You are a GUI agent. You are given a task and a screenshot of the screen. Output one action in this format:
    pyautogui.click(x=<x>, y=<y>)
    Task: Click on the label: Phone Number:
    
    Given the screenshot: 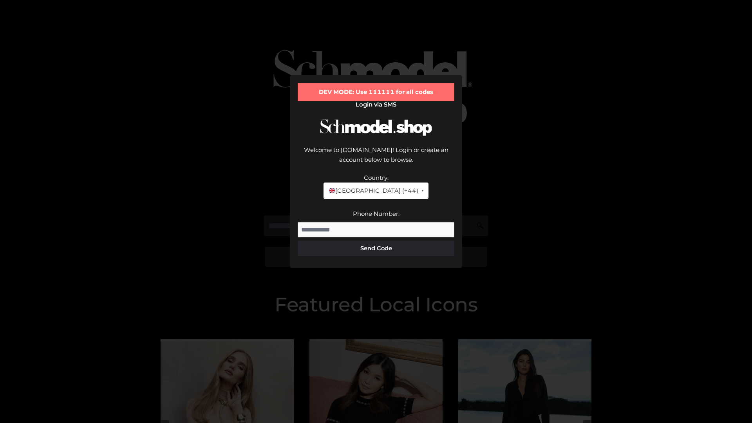 What is the action you would take?
    pyautogui.click(x=376, y=213)
    